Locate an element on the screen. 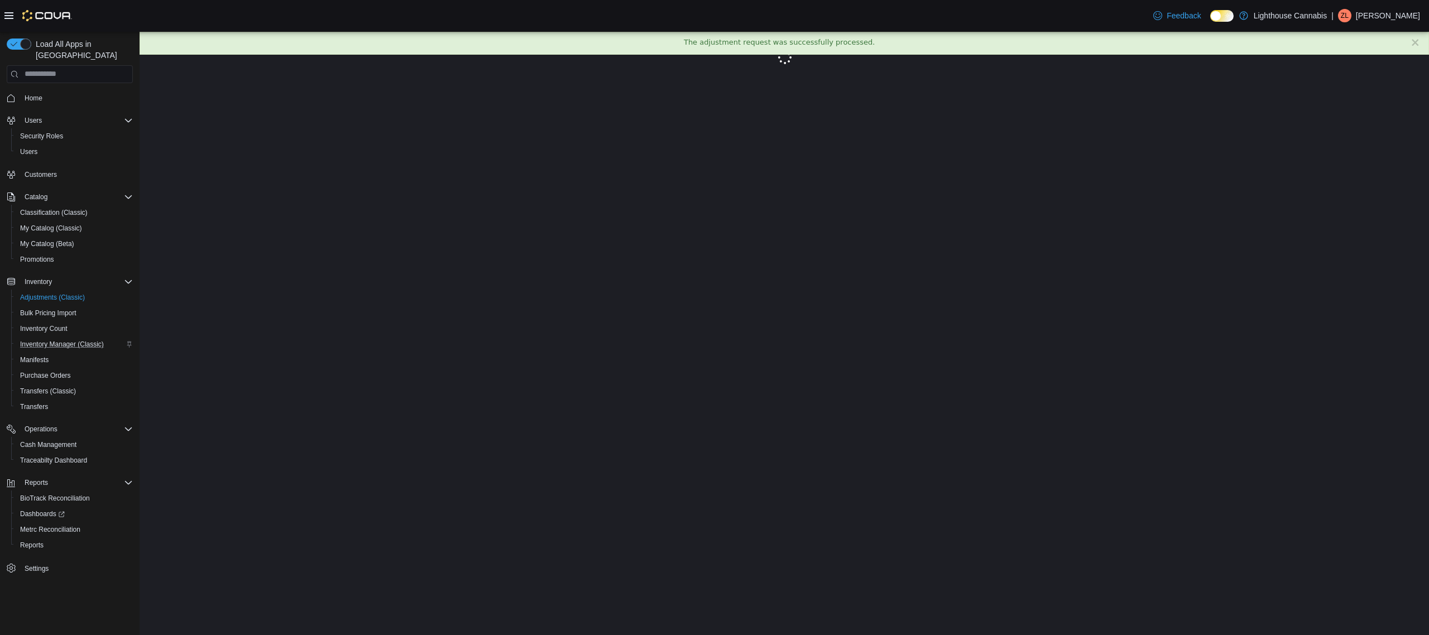 Image resolution: width=1429 pixels, height=635 pixels. button: Purchase Orders is located at coordinates (74, 376).